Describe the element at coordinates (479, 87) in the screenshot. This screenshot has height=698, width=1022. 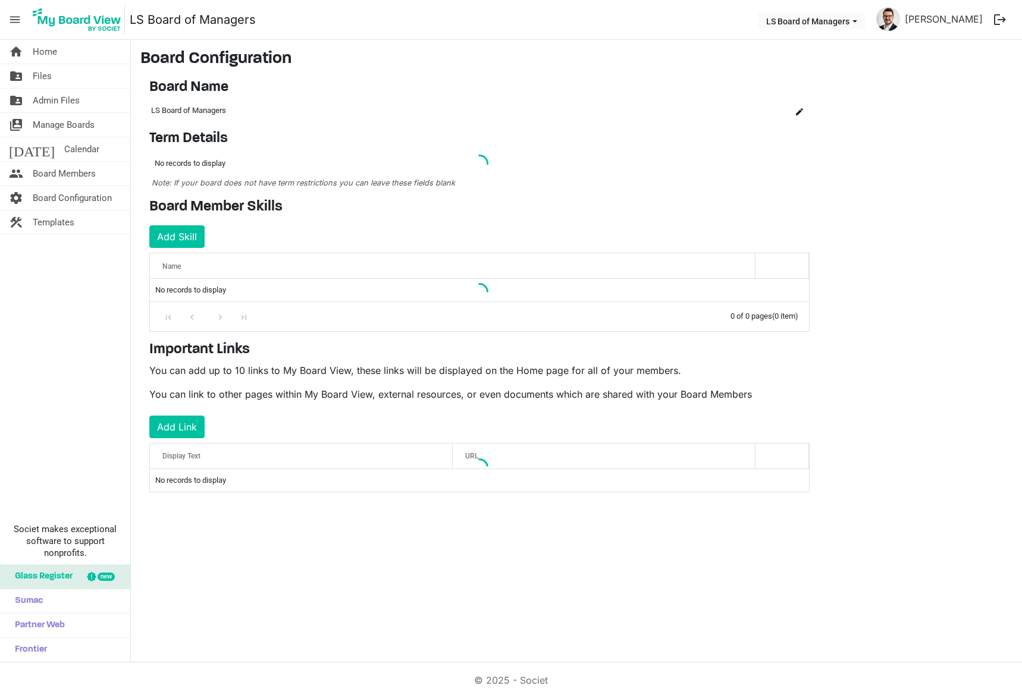
I see `h4: Board Name` at that location.